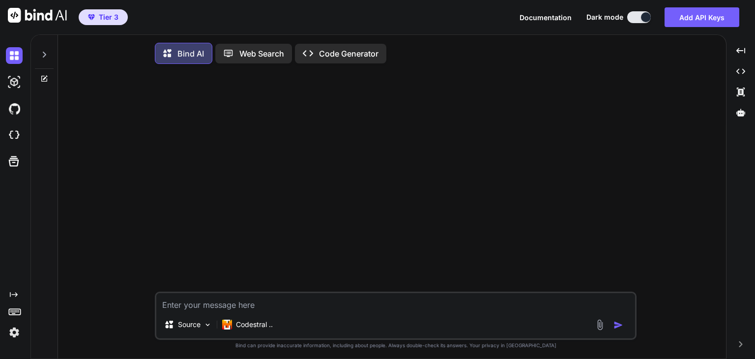 Image resolution: width=755 pixels, height=359 pixels. What do you see at coordinates (396, 345) in the screenshot?
I see `p: Bind can provide inaccurate information, including about people. Always double-check its answers....` at bounding box center [396, 345].